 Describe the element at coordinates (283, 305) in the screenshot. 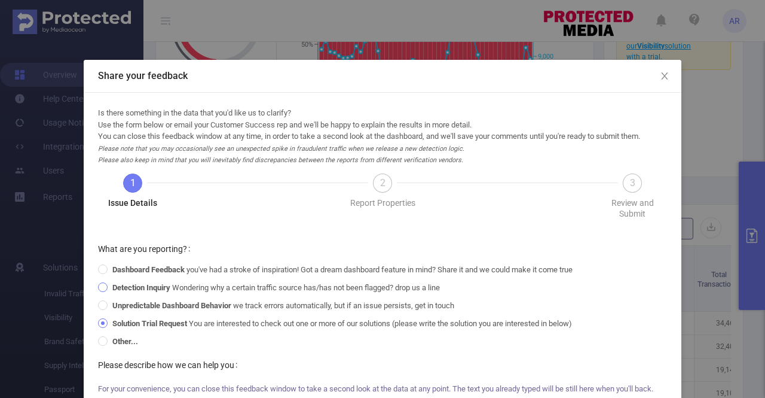

I see `span: we track errors automatically, but if an issue persists, get in touch` at that location.